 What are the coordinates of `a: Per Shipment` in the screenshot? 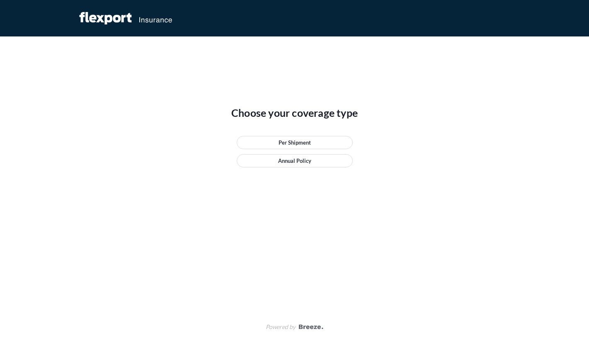 It's located at (295, 143).